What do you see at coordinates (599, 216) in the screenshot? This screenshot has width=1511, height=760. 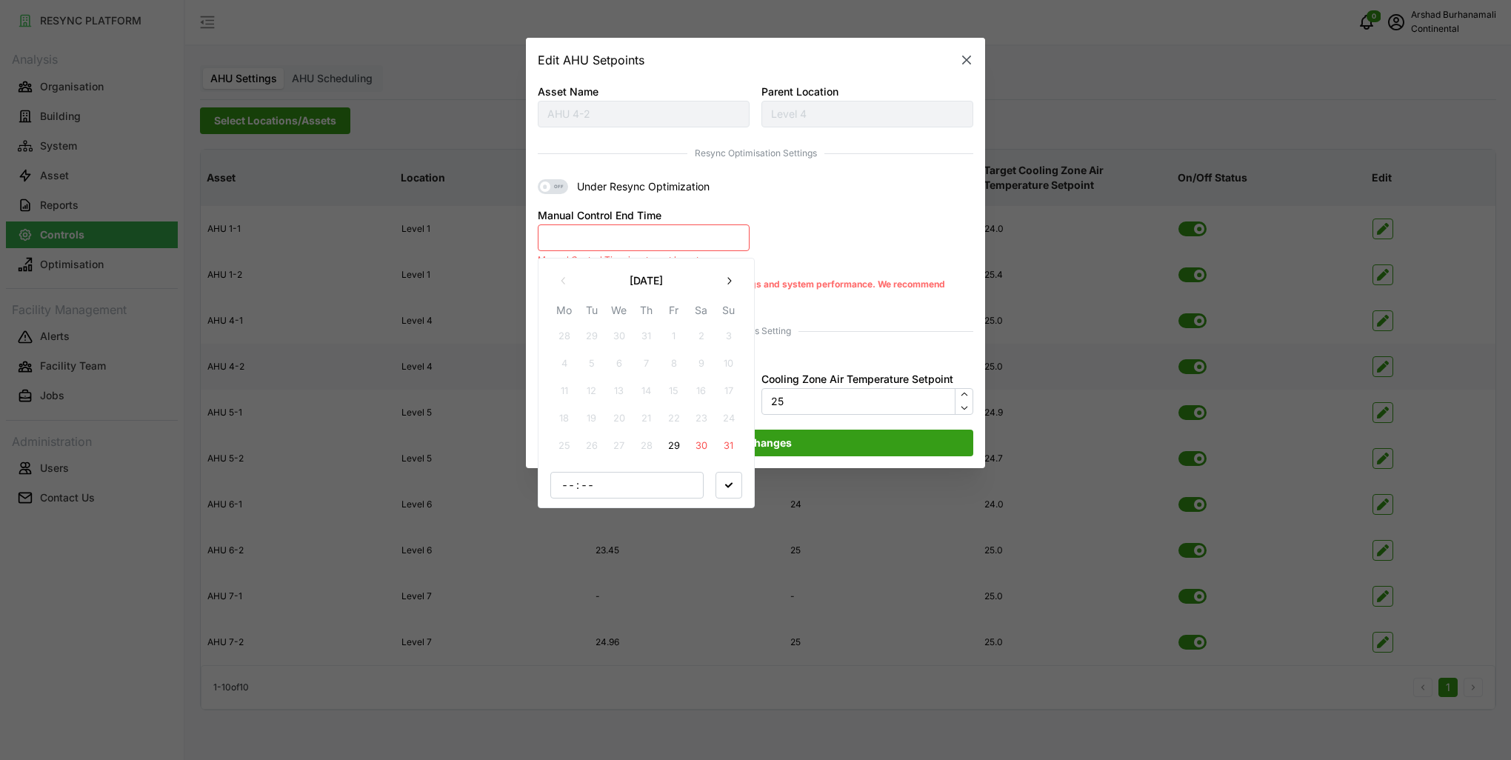 I see `label: Manual Control End Time` at bounding box center [599, 216].